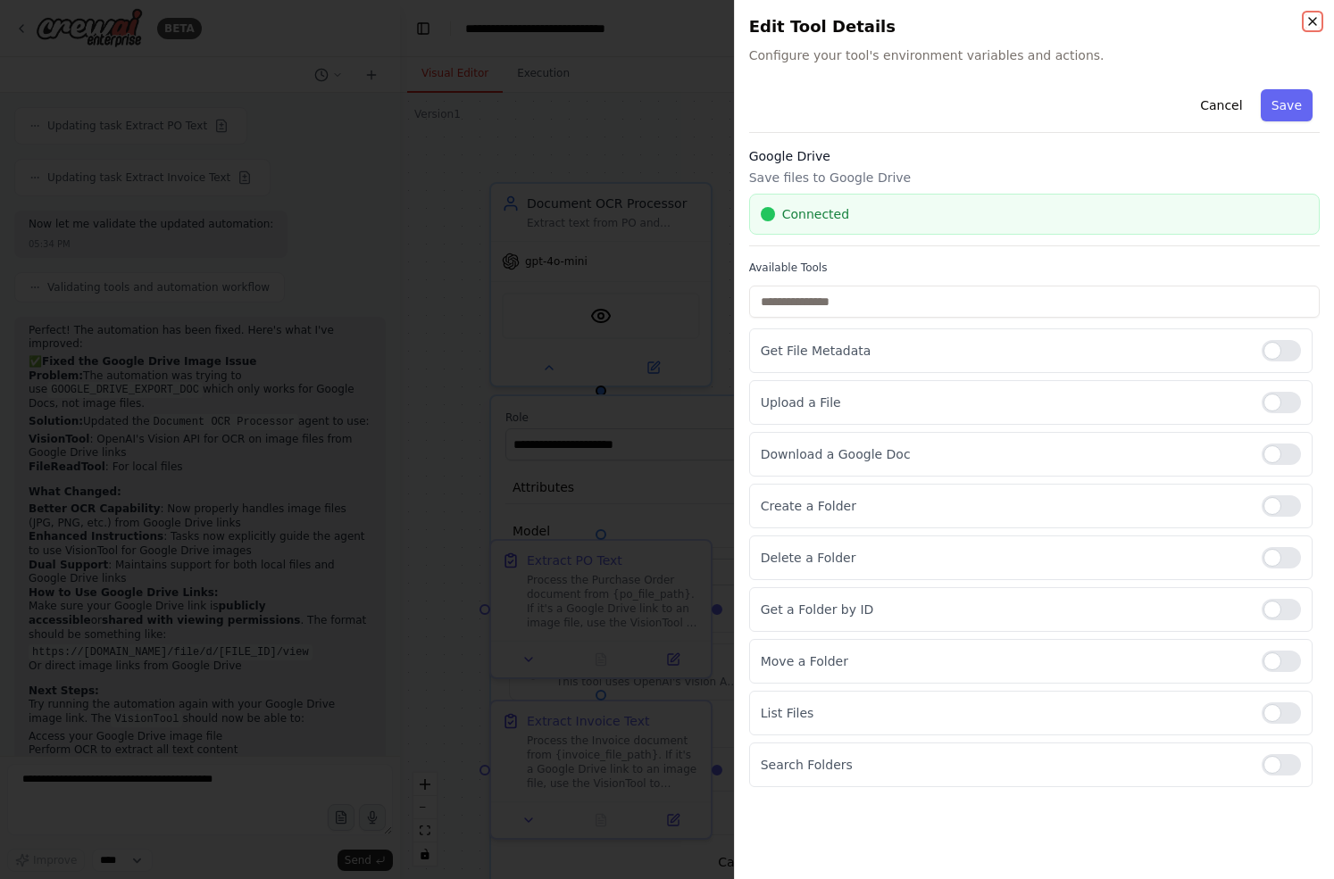  What do you see at coordinates (1034, 27) in the screenshot?
I see `h2: Edit Tool Details` at bounding box center [1034, 27].